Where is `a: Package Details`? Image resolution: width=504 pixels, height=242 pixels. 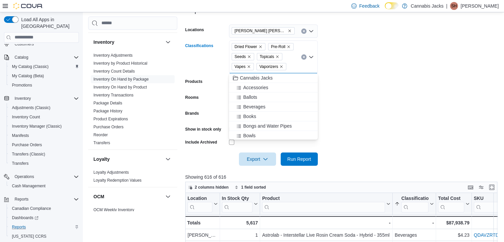
a: Package Details is located at coordinates (108, 103).